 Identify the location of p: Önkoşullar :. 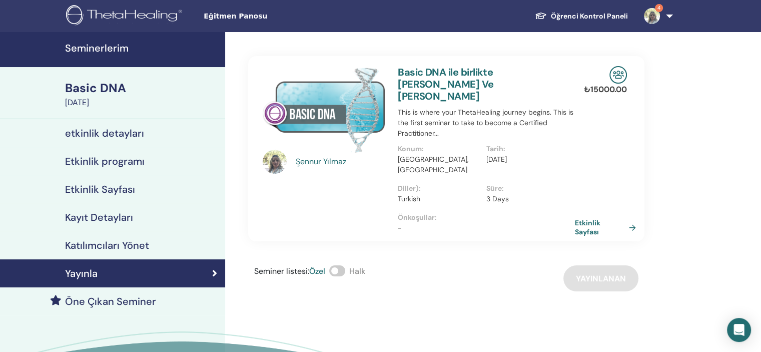
(487, 217).